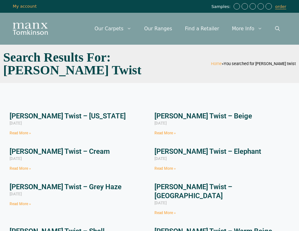  Describe the element at coordinates (202, 29) in the screenshot. I see `a: Find a Retailer` at that location.